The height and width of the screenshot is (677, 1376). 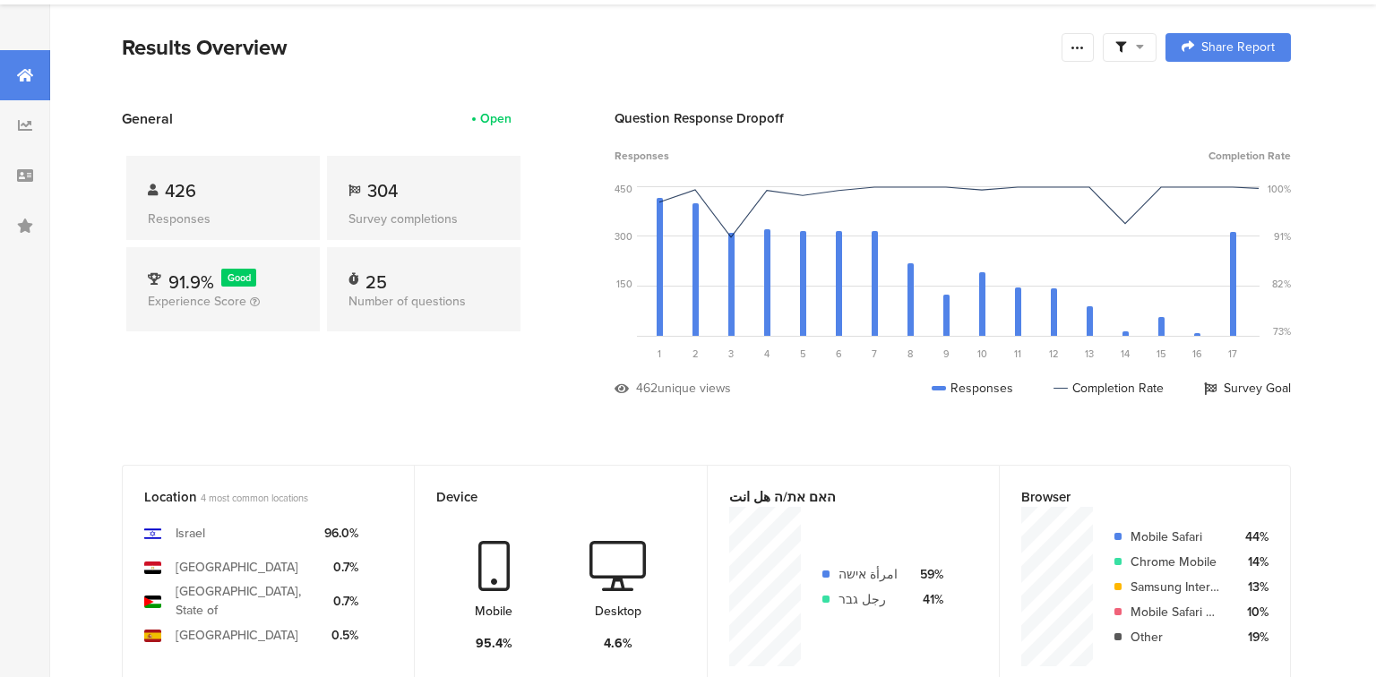 What do you see at coordinates (191, 282) in the screenshot?
I see `span: 91.9%` at bounding box center [191, 282].